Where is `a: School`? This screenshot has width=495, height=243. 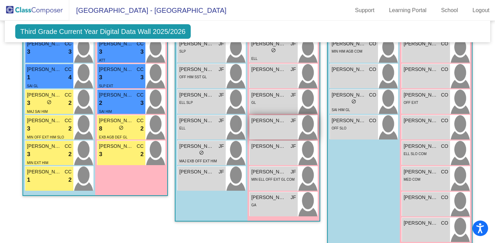
a: School is located at coordinates (449, 10).